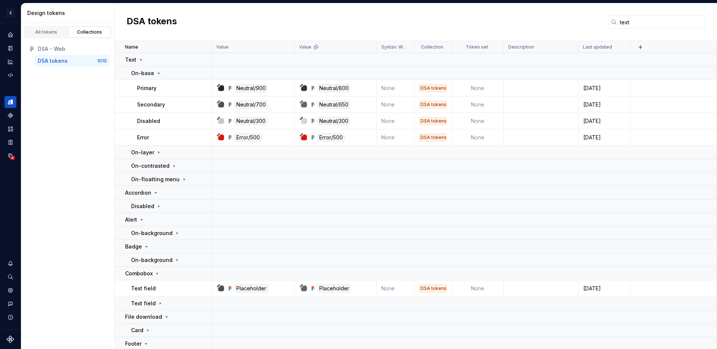 This screenshot has height=349, width=717. I want to click on p: Syntax: Web, so click(394, 47).